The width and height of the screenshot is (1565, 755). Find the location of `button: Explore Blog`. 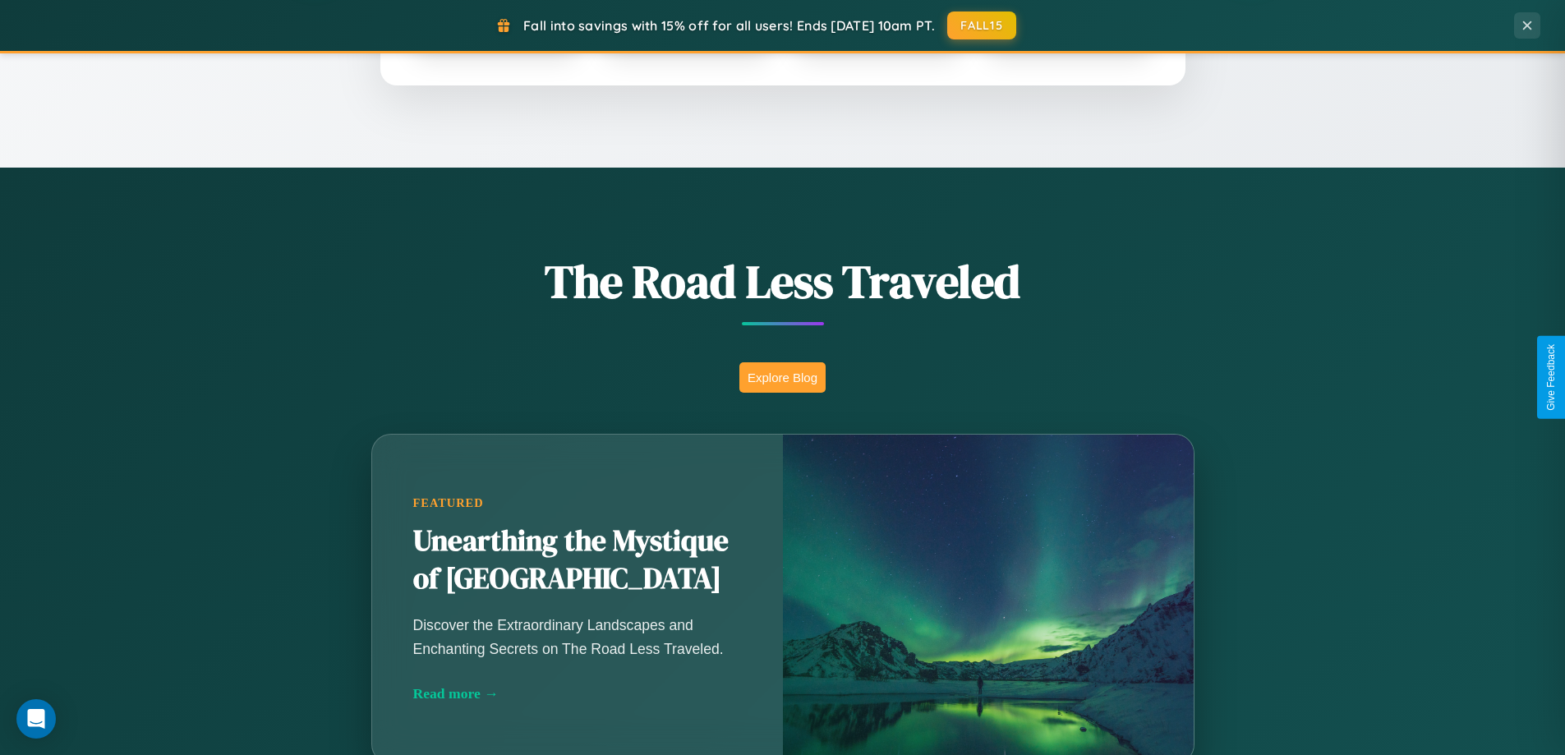

button: Explore Blog is located at coordinates (782, 377).